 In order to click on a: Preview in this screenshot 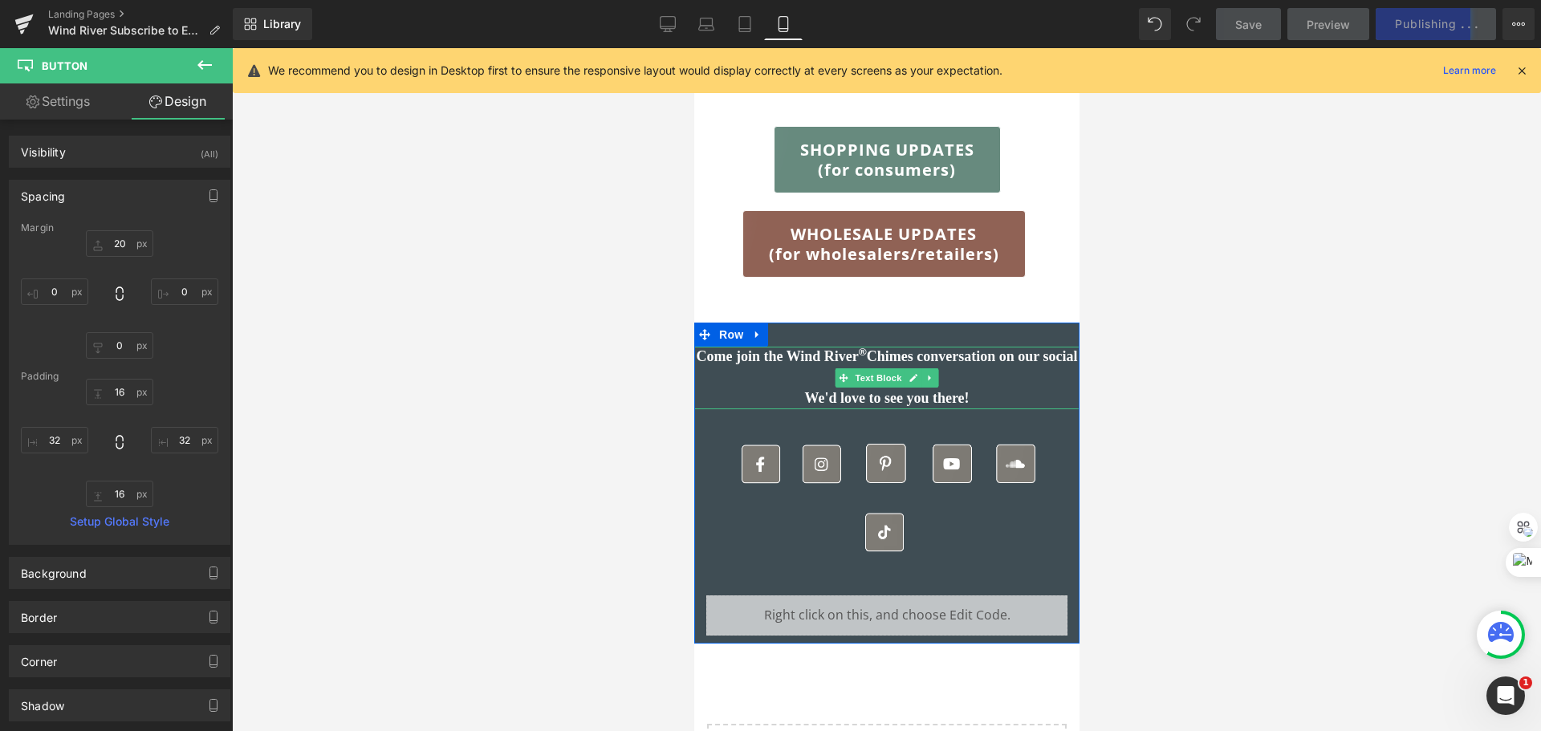, I will do `click(1328, 24)`.